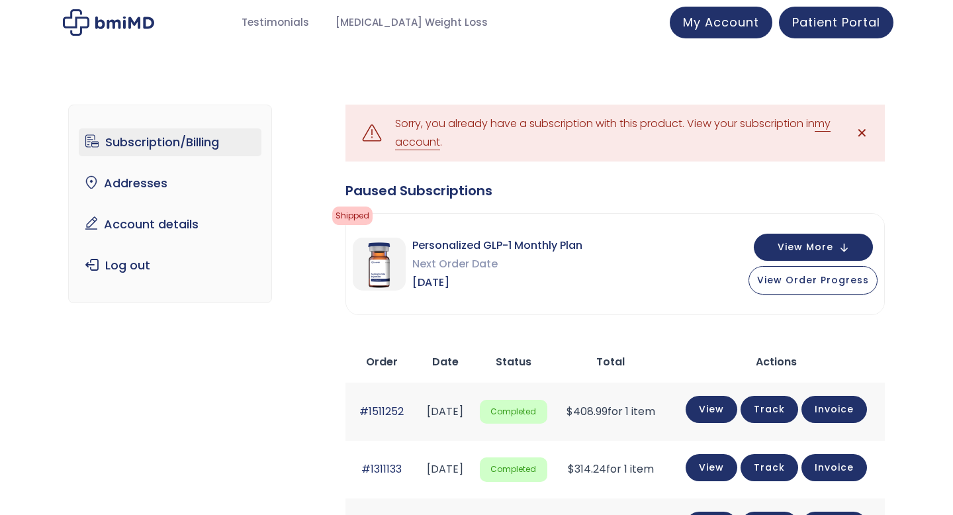 Image resolution: width=953 pixels, height=515 pixels. Describe the element at coordinates (615, 133) in the screenshot. I see `div: Sorry, you already have a subscription with this product. View your subscription in .` at that location.